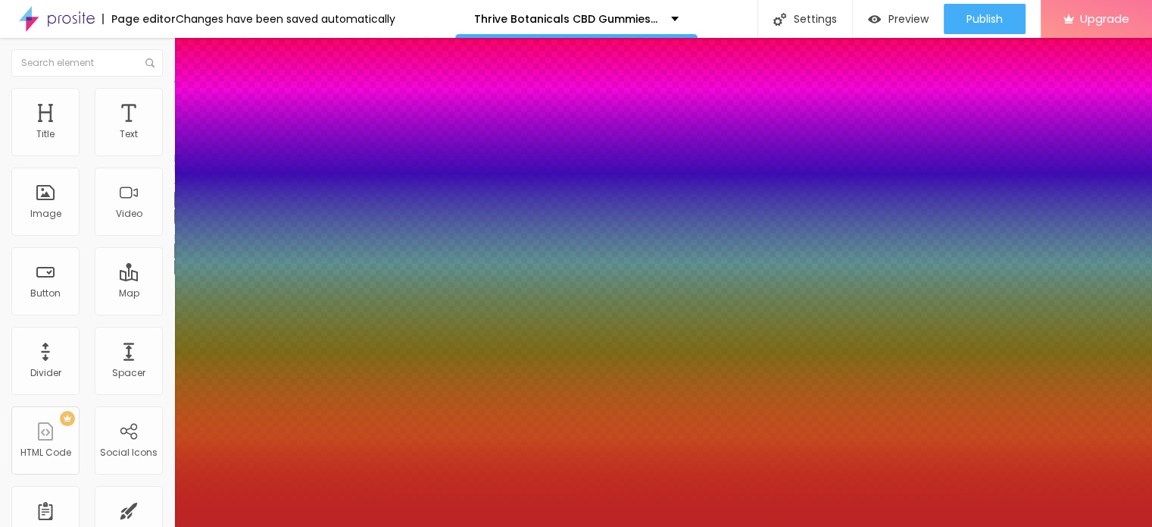  What do you see at coordinates (129, 293) in the screenshot?
I see `div: Map` at bounding box center [129, 293].